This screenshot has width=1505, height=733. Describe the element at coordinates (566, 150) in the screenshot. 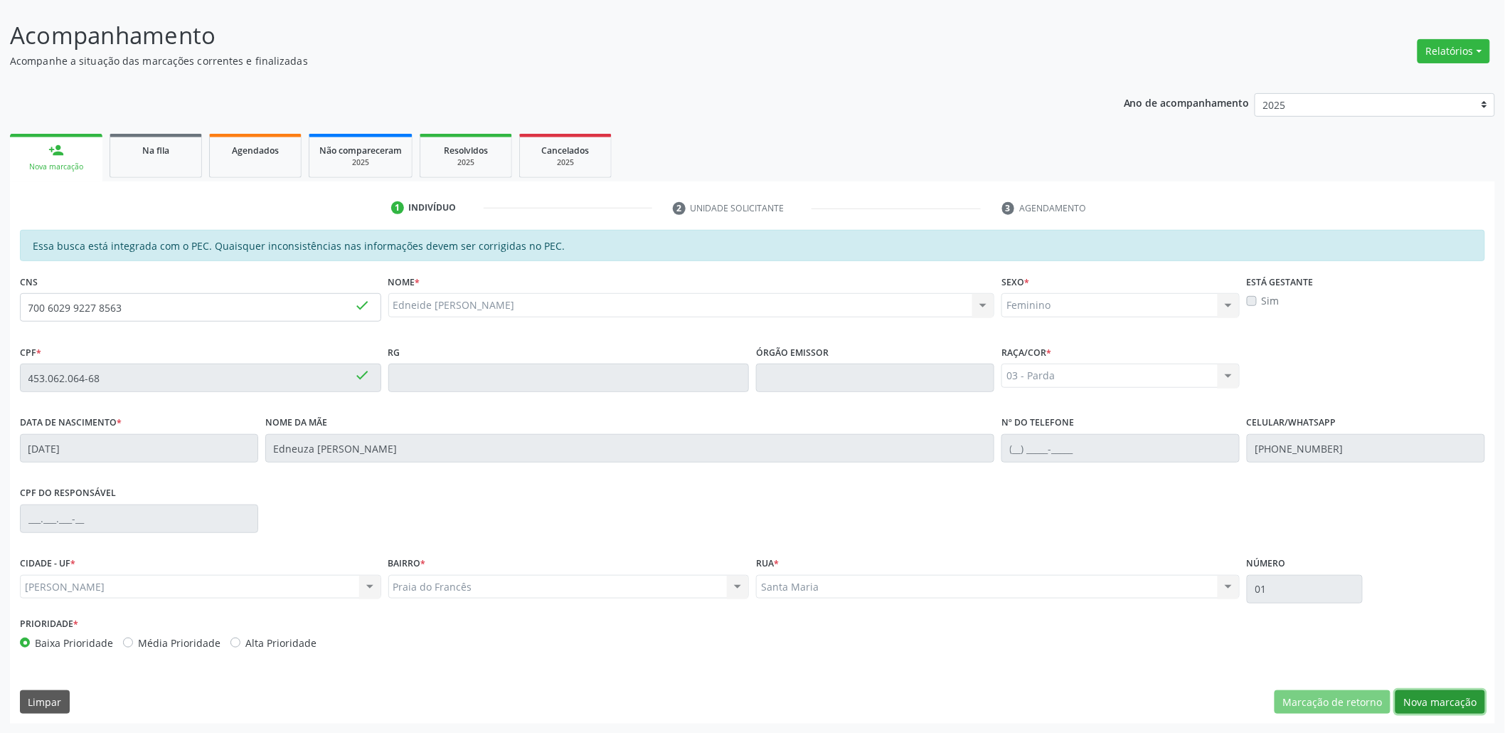

I see `span: Cancelados` at that location.